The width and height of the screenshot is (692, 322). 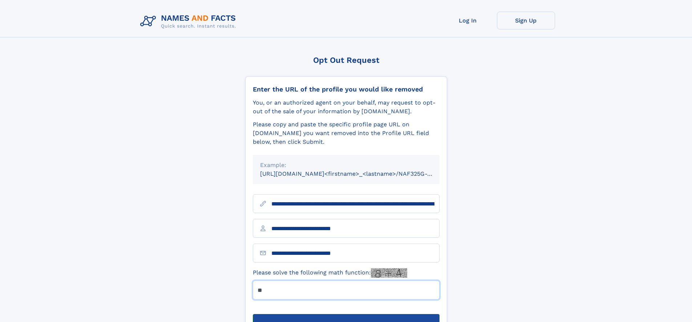 I want to click on a: Sign Up, so click(x=526, y=20).